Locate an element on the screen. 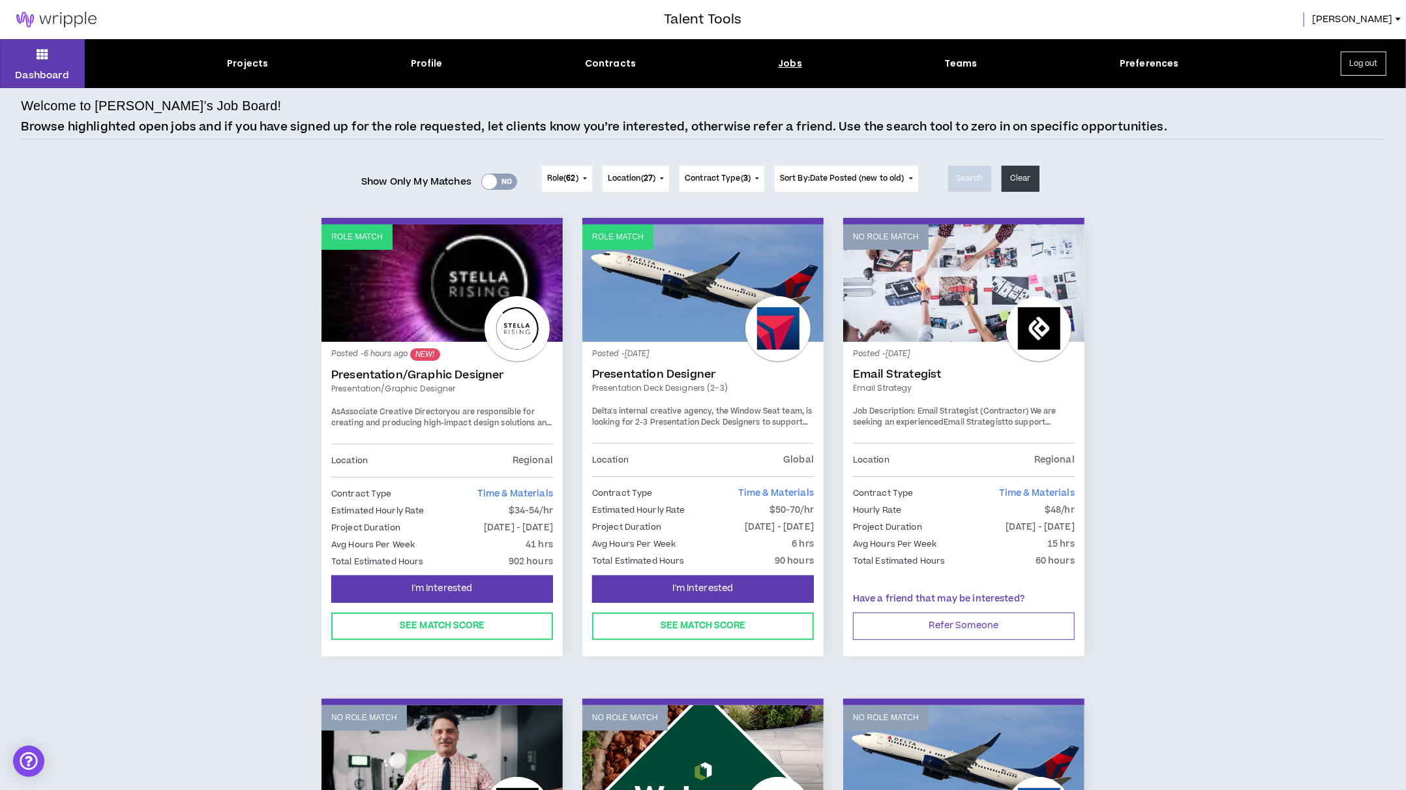  a: Email Strategy is located at coordinates (964, 388).